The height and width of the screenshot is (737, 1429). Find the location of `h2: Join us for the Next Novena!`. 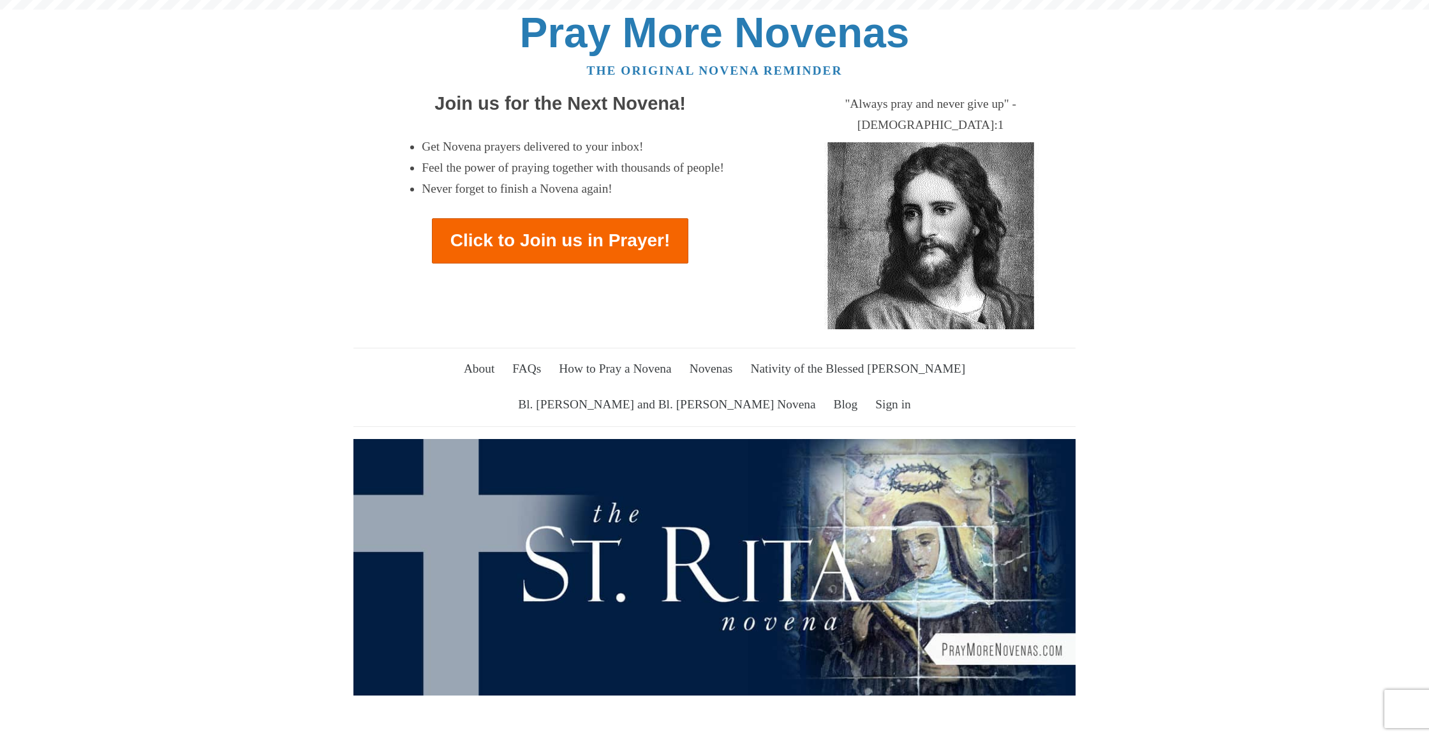

h2: Join us for the Next Novena! is located at coordinates (559, 104).